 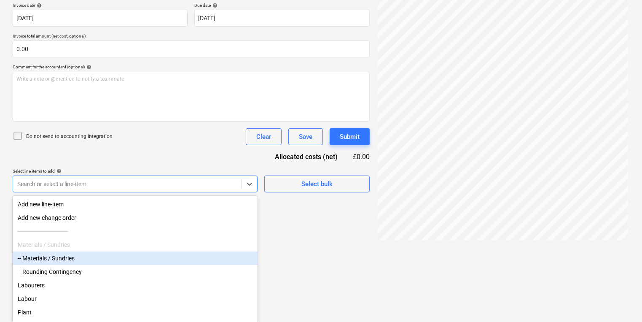 I want to click on div: Plant, so click(x=135, y=312).